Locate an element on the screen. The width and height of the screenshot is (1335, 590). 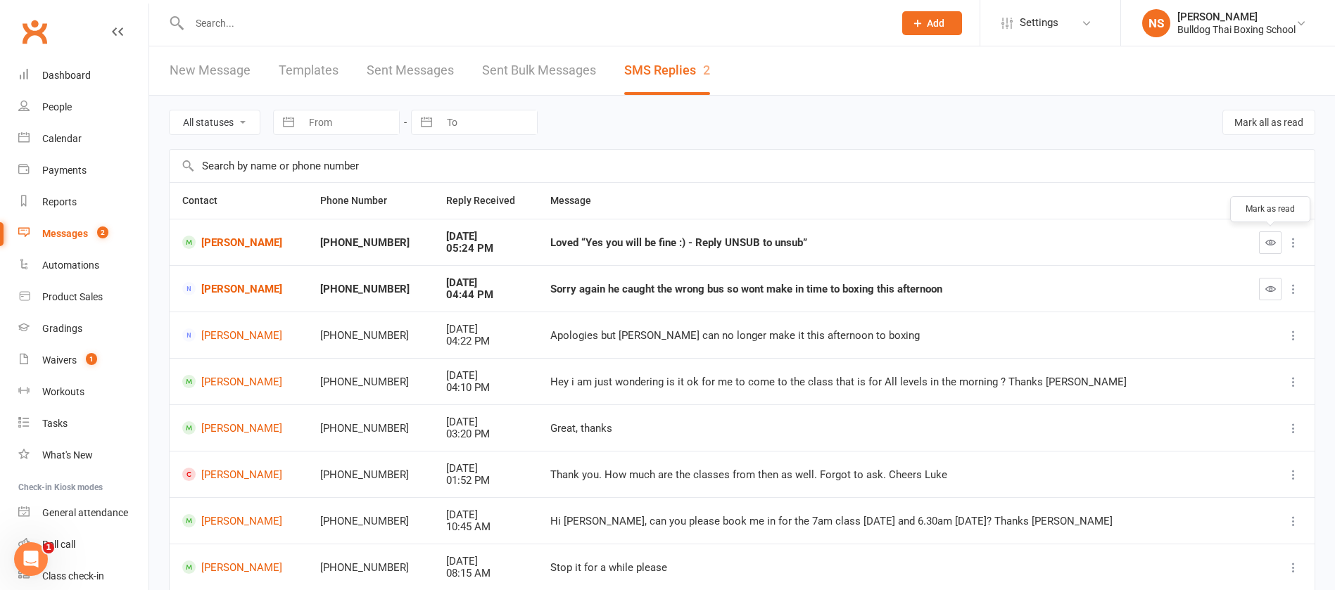
div: Thank you. How much are the classes from then as well. Forgot to ask. Cheers Luke is located at coordinates (889, 475).